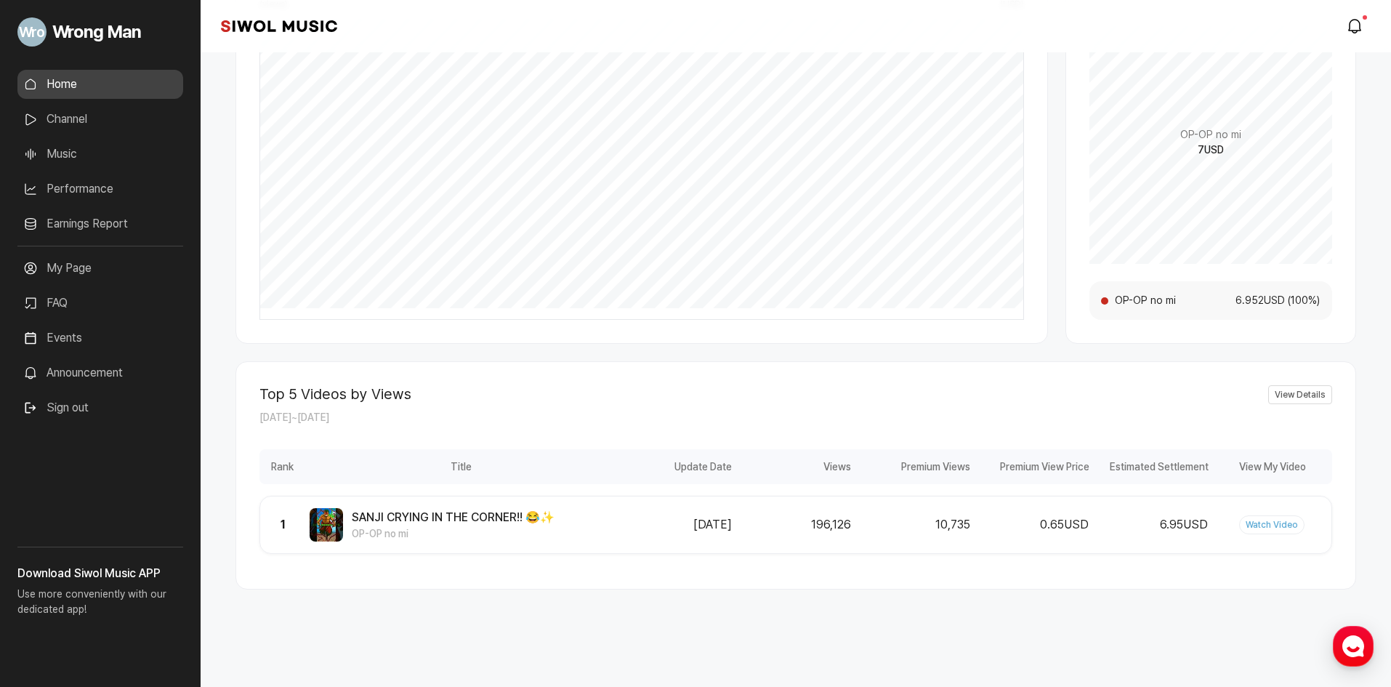 Image resolution: width=1391 pixels, height=687 pixels. Describe the element at coordinates (915, 467) in the screenshot. I see `div: Premium Views` at that location.